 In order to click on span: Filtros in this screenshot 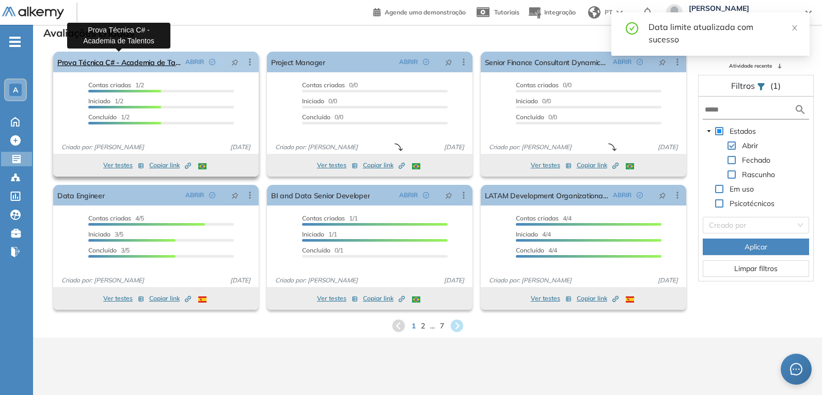, I will do `click(744, 86)`.